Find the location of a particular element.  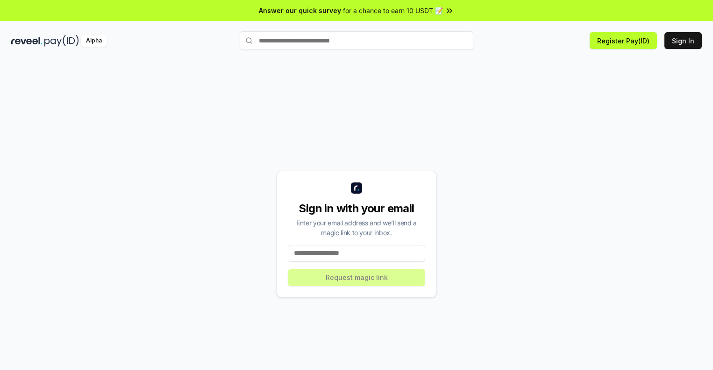

div: Sign in with your email is located at coordinates (356, 209).